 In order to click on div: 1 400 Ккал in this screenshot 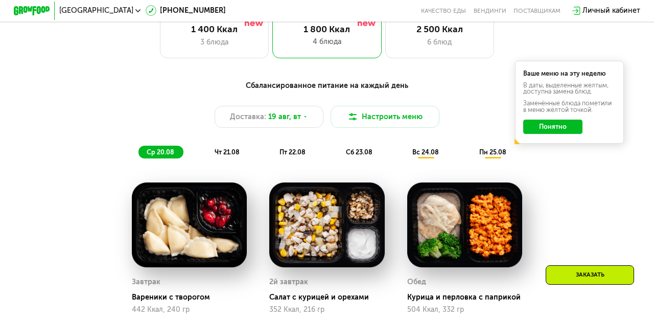, I will do `click(215, 29)`.